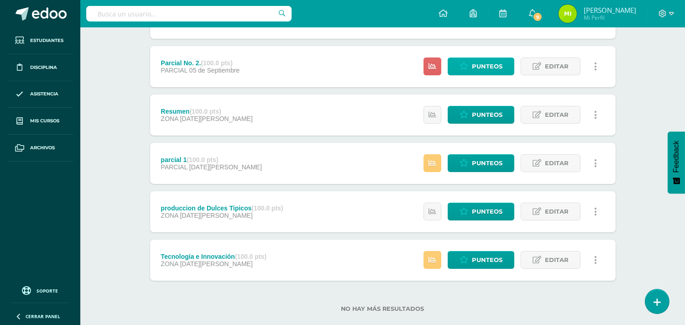 The image size is (685, 325). I want to click on label: No hay más resultados, so click(383, 308).